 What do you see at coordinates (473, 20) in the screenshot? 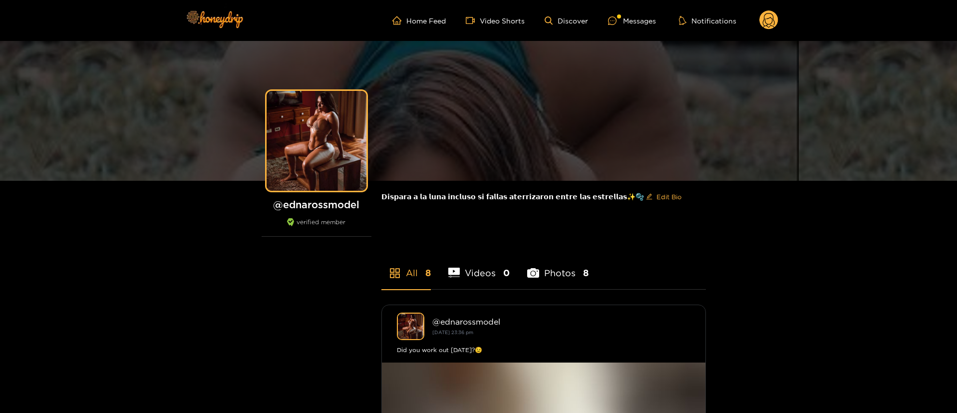
I see `span: video-camera` at bounding box center [473, 20].